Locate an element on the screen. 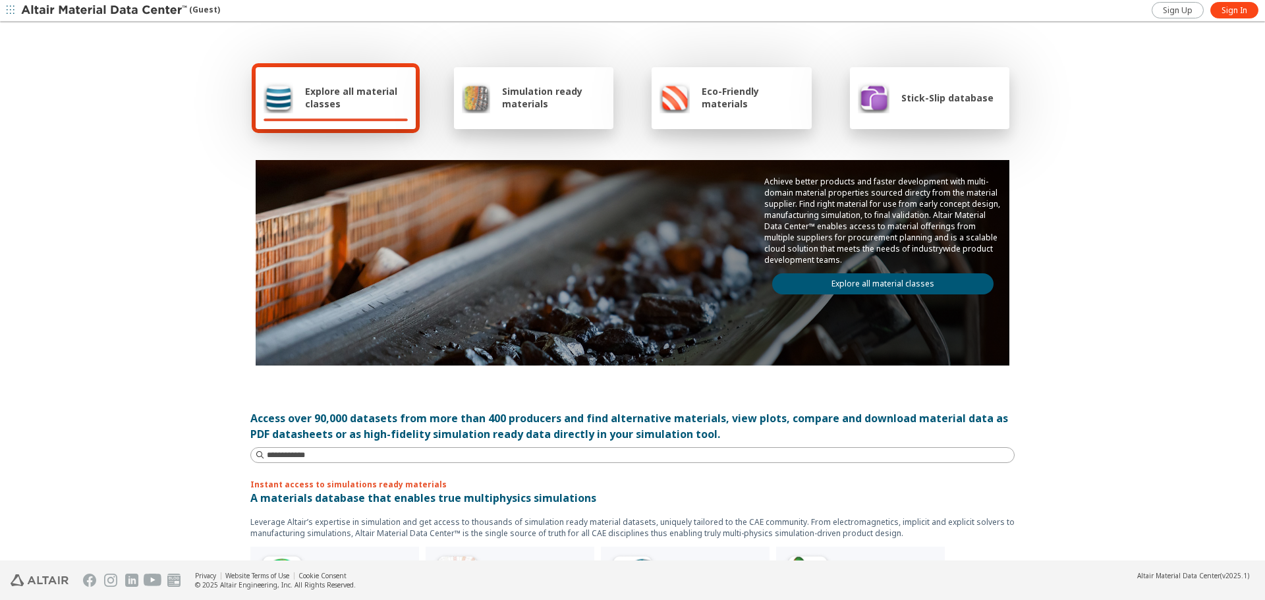 This screenshot has height=600, width=1265. p: A materials database that enables true multiphysics simulations is located at coordinates (632, 498).